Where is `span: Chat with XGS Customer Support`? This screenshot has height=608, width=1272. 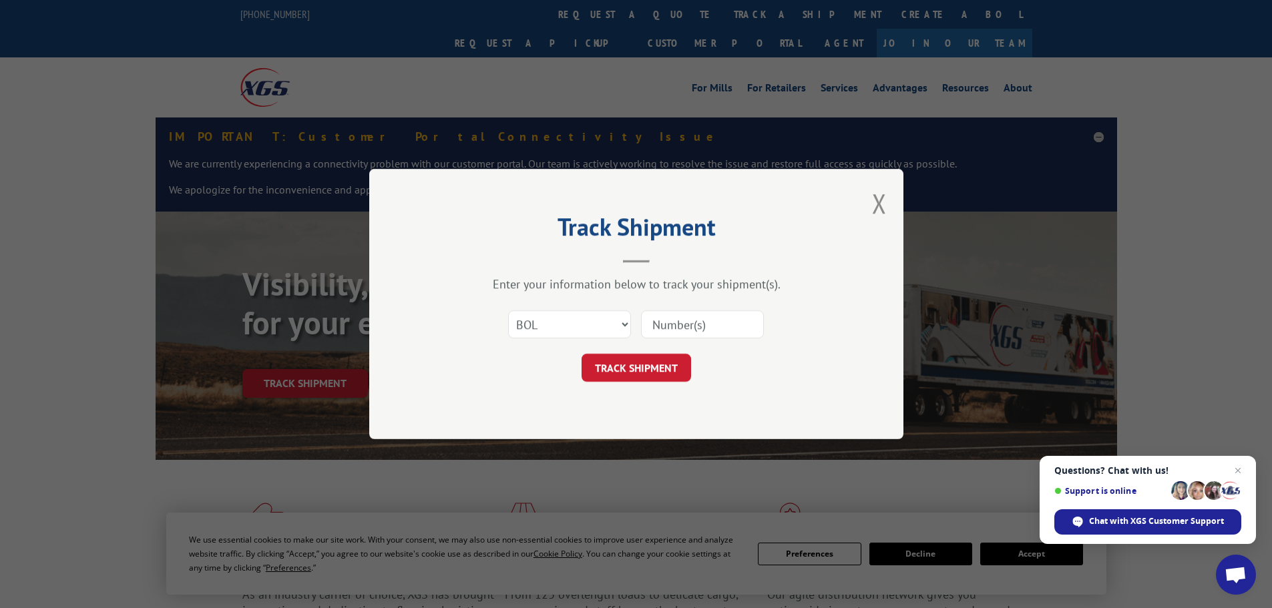 span: Chat with XGS Customer Support is located at coordinates (1156, 521).